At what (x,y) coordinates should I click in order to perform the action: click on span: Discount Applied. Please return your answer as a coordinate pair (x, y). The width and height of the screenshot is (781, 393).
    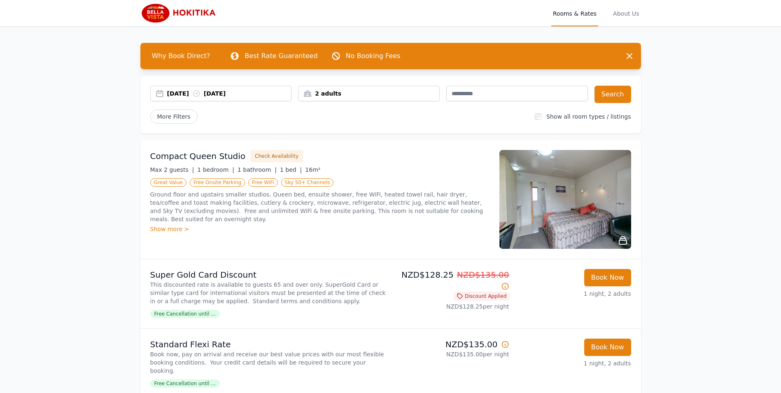
    Looking at the image, I should click on (482, 296).